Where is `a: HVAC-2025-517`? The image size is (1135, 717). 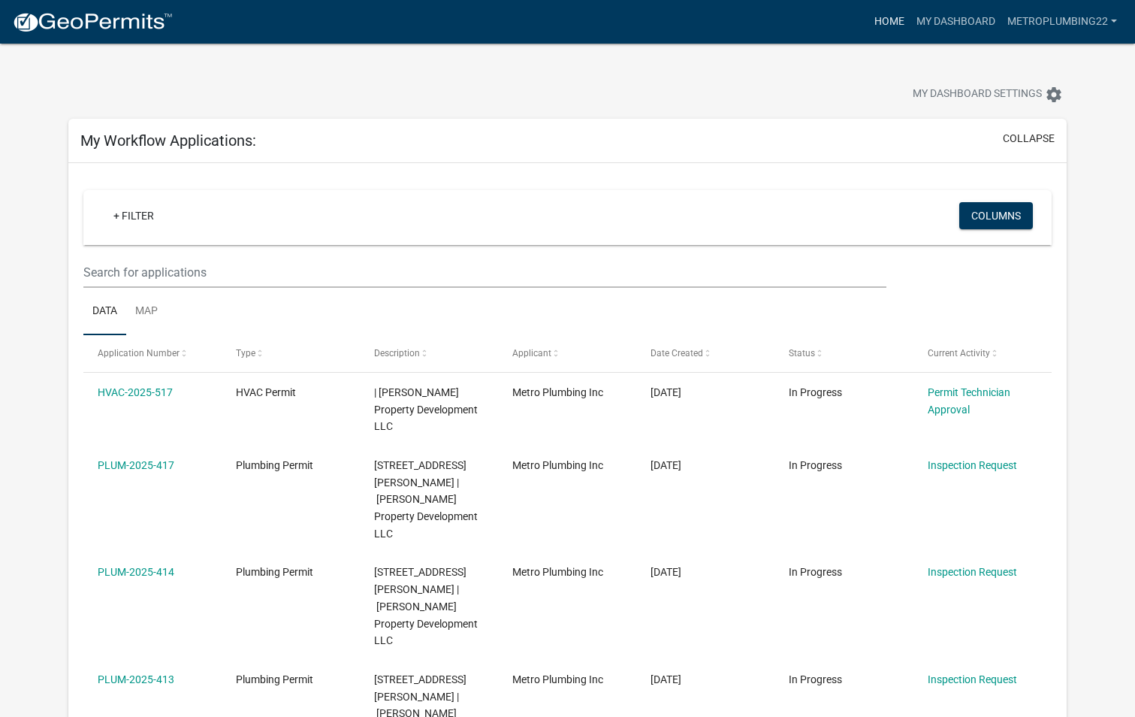 a: HVAC-2025-517 is located at coordinates (135, 392).